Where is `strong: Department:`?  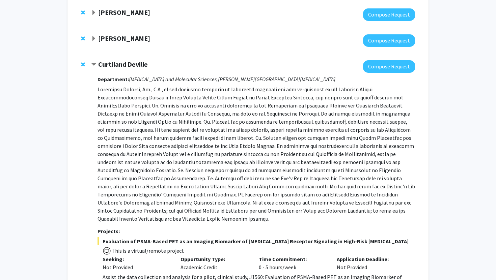
strong: Department: is located at coordinates (113, 79).